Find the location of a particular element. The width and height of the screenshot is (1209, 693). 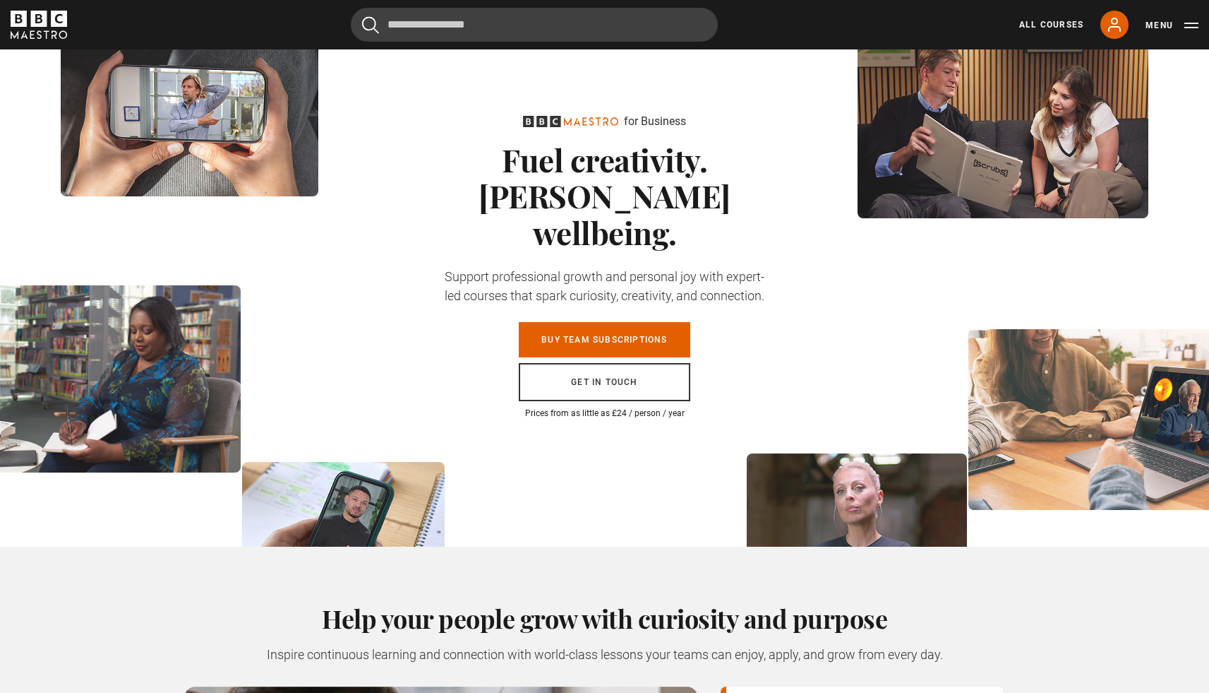

a: Get in touch is located at coordinates (604, 382).